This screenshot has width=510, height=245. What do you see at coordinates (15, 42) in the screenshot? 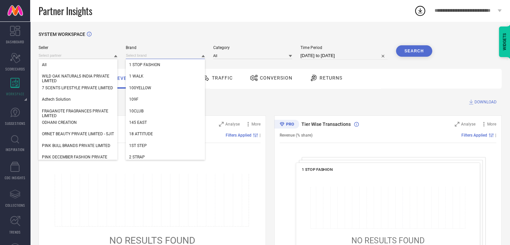
I see `span: DASHBOARD` at bounding box center [15, 42].